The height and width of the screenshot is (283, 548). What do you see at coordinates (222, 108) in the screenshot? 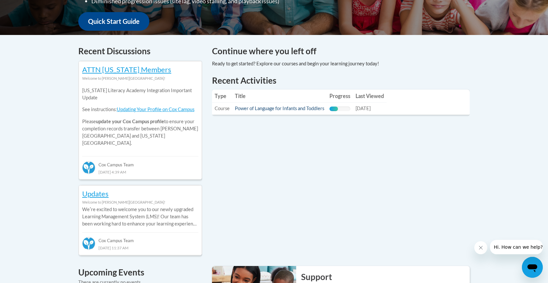
I see `span: Course` at bounding box center [222, 108].